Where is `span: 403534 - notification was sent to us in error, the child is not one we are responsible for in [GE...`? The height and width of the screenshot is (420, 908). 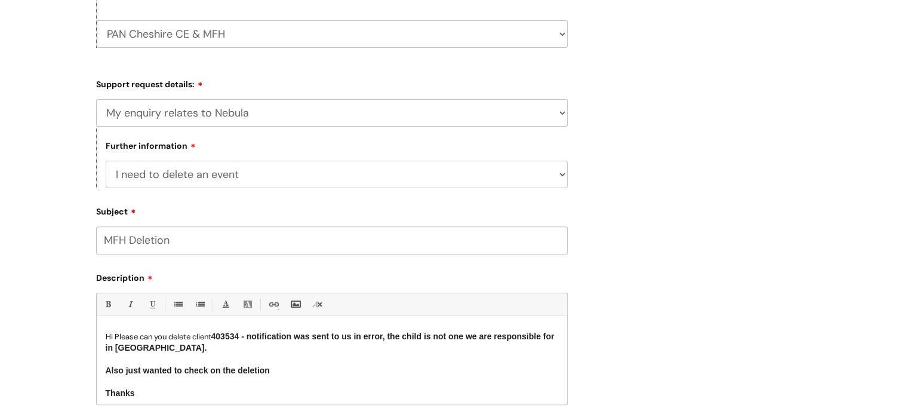 span: 403534 - notification was sent to us in error, the child is not one we are responsible for in [GE... is located at coordinates (330, 342).